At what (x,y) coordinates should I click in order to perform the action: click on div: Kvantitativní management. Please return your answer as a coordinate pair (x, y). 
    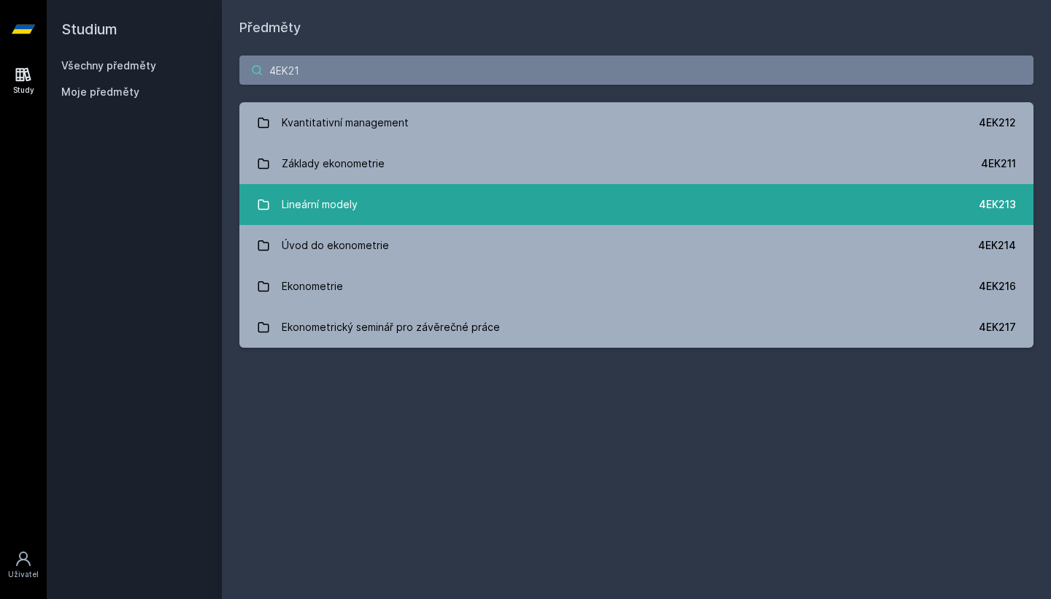
    Looking at the image, I should click on (345, 123).